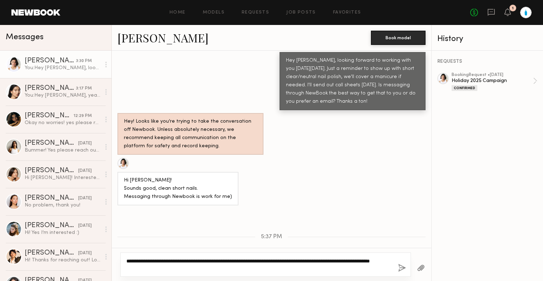 This screenshot has width=543, height=281. I want to click on div: No problem, thank you!, so click(62, 205).